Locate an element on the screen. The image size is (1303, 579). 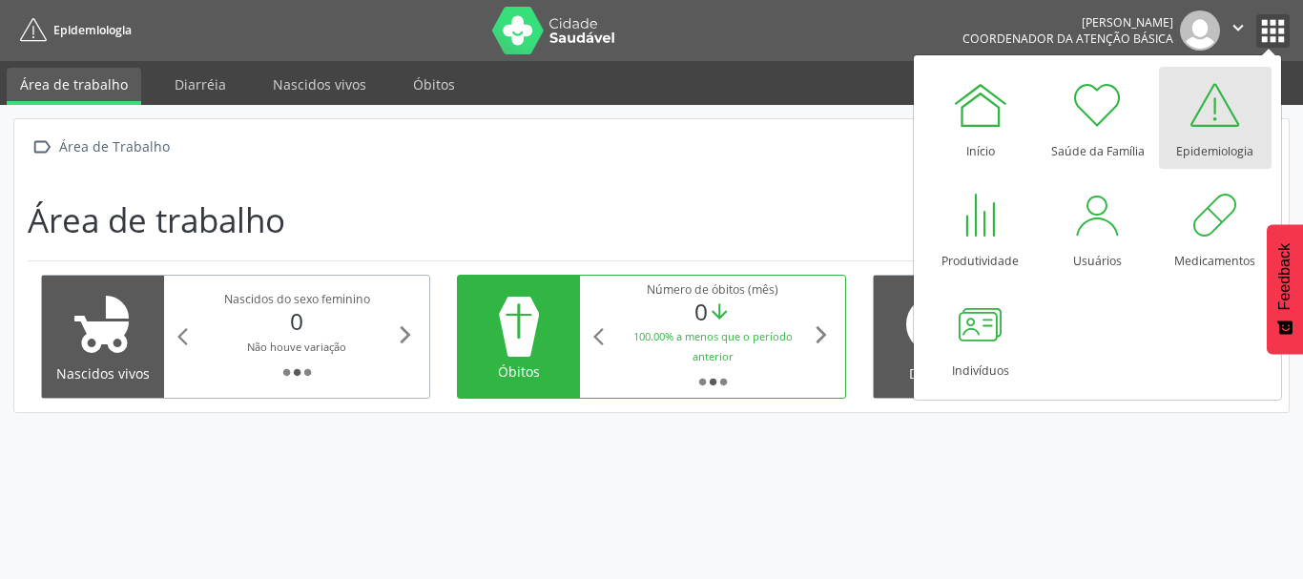
i: arrow_downward is located at coordinates (719, 312).